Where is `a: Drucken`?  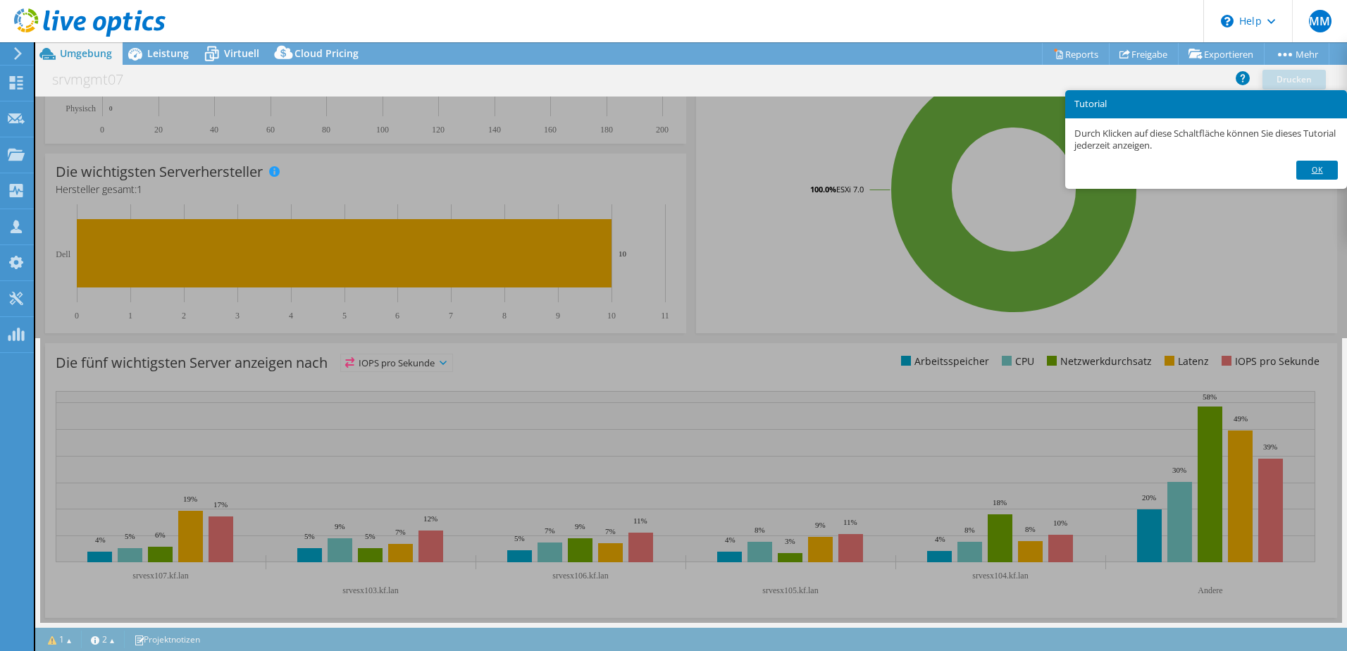 a: Drucken is located at coordinates (1294, 80).